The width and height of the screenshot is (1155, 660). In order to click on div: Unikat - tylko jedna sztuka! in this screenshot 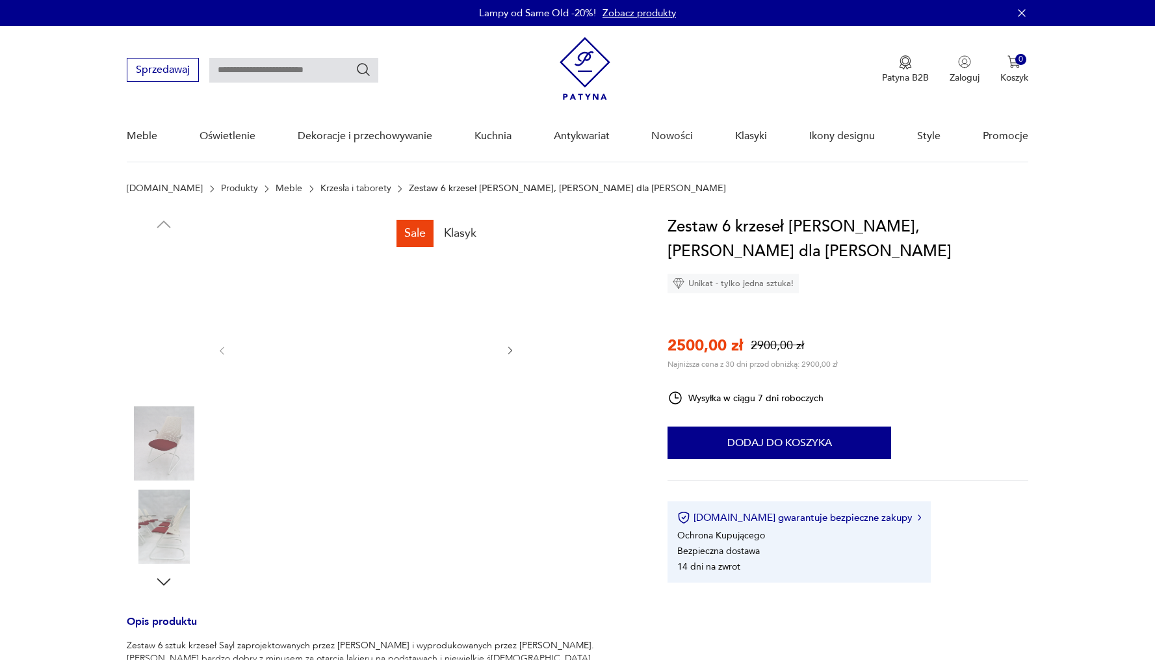, I will do `click(733, 283)`.